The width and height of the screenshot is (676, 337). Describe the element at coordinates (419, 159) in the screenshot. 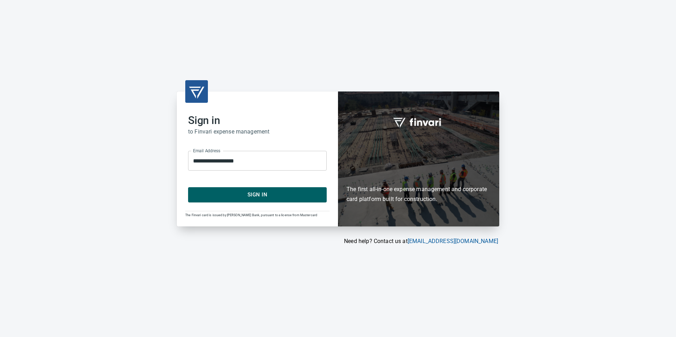

I see `div: Finvari` at that location.